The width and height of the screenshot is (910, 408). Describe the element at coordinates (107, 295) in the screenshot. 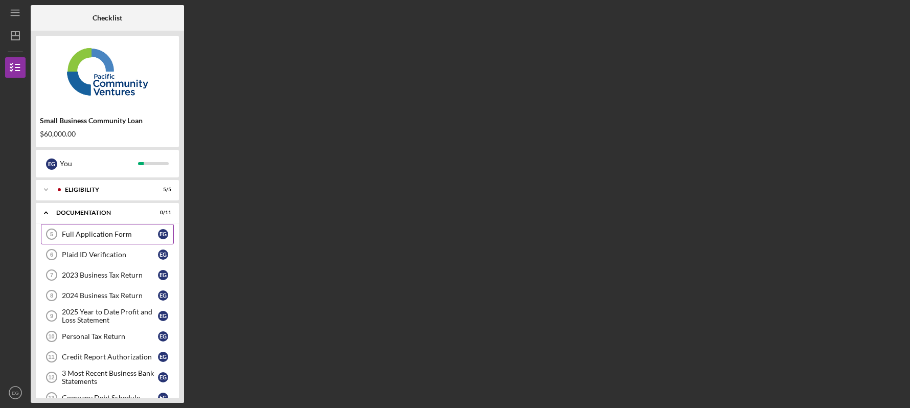

I see `a: 82024 Business Tax ReturnEG` at that location.